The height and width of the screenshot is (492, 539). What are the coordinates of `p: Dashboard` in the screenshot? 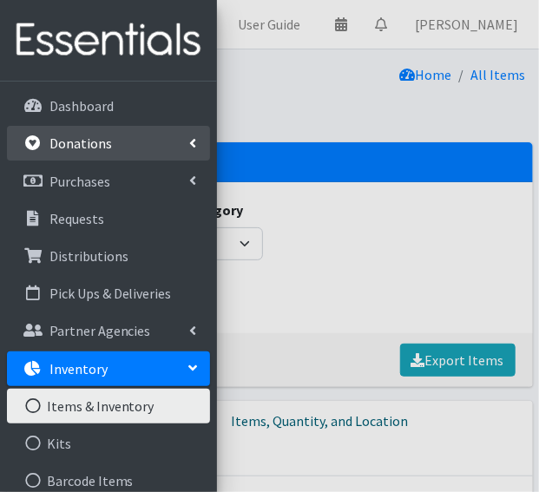 It's located at (82, 106).